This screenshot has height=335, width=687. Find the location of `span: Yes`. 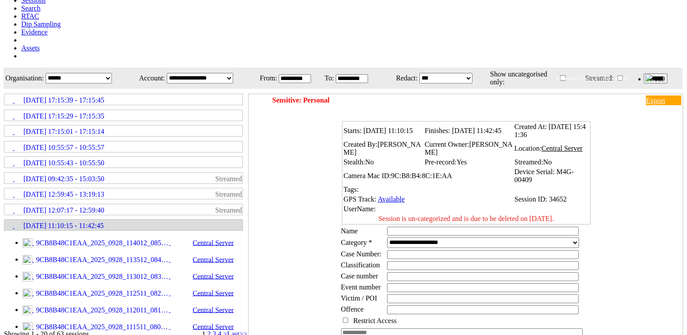

span: Yes is located at coordinates (461, 162).